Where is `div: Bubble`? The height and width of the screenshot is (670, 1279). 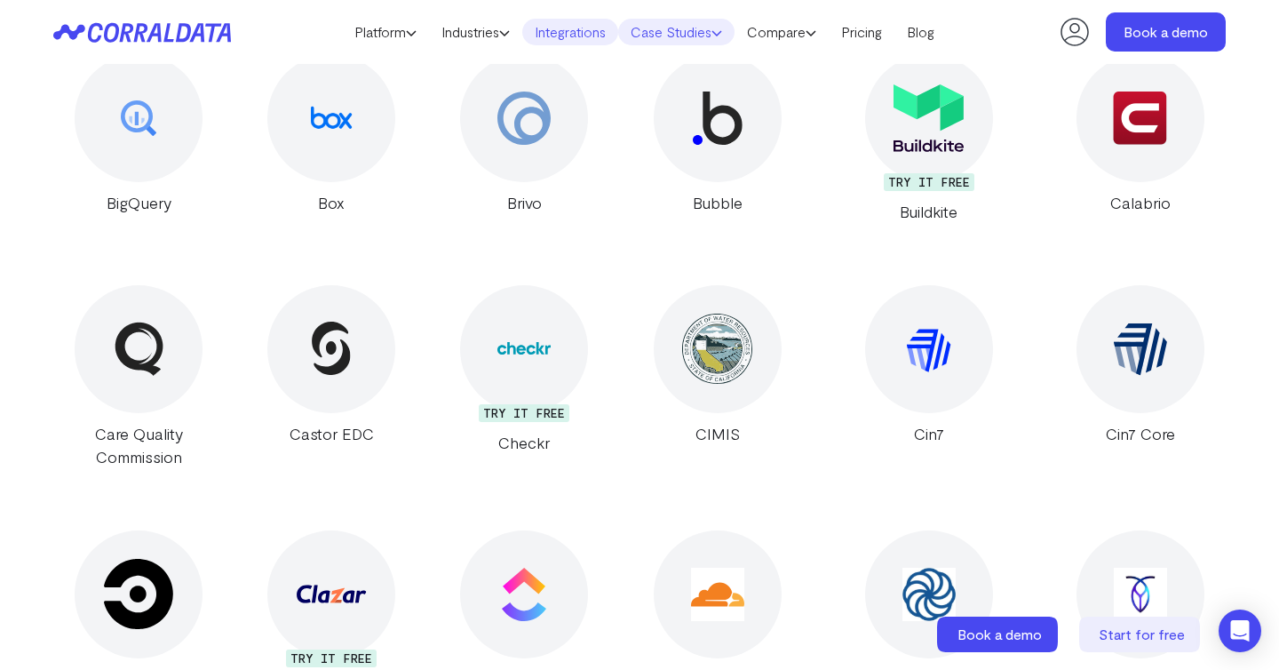 div: Bubble is located at coordinates (718, 203).